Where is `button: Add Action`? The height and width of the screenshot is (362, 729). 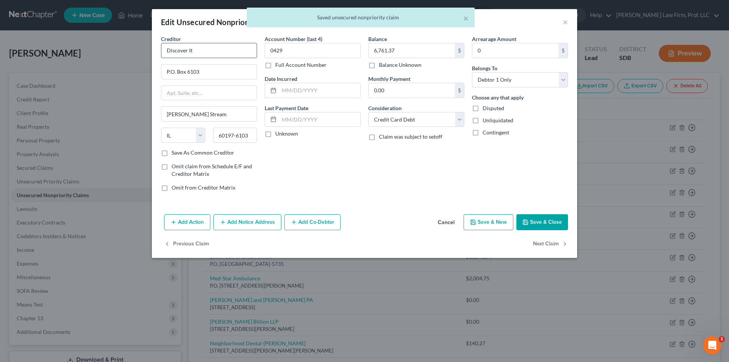 button: Add Action is located at coordinates (187, 222).